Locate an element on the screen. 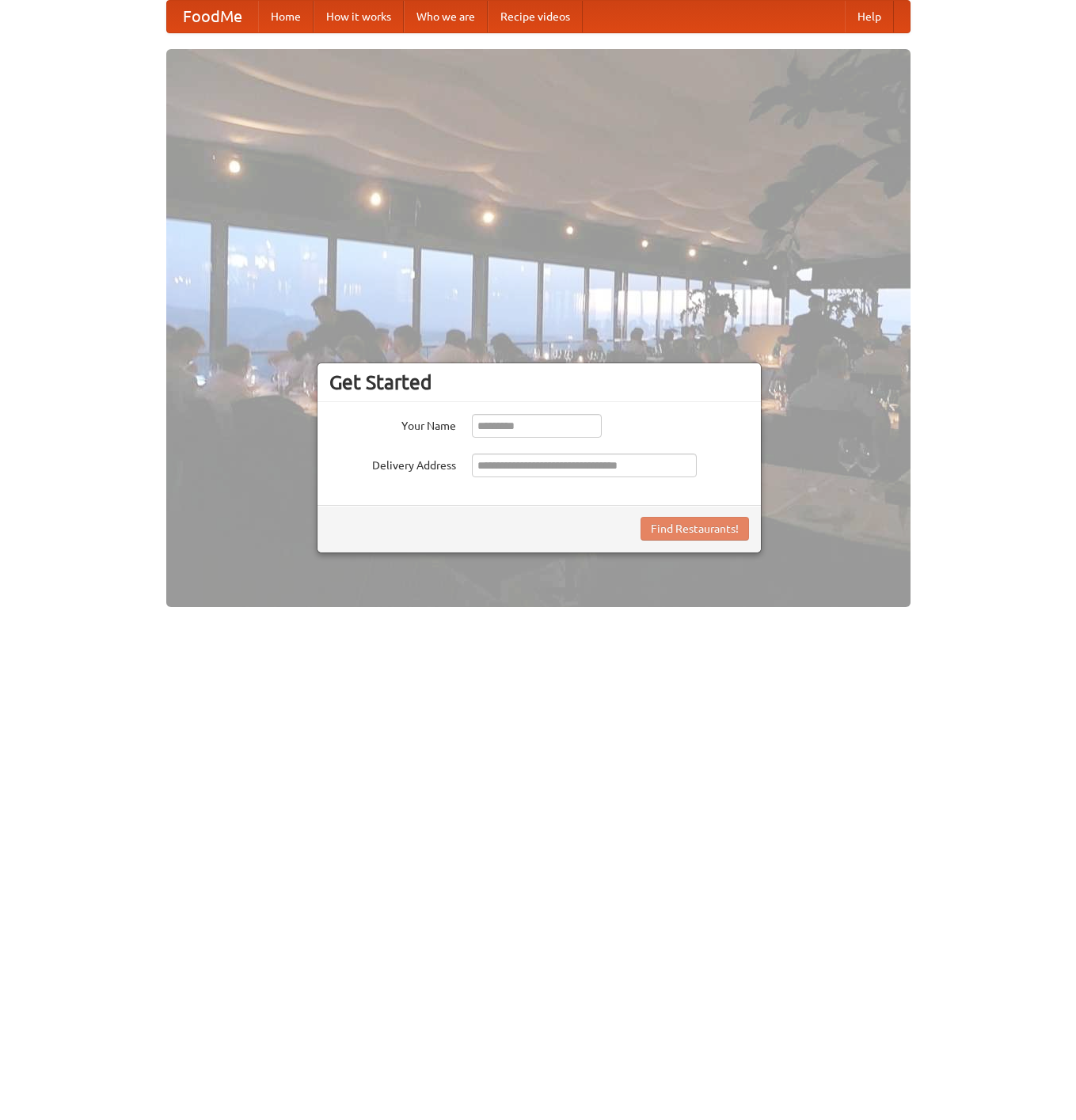 This screenshot has height=1120, width=1076. a: Home is located at coordinates (286, 16).